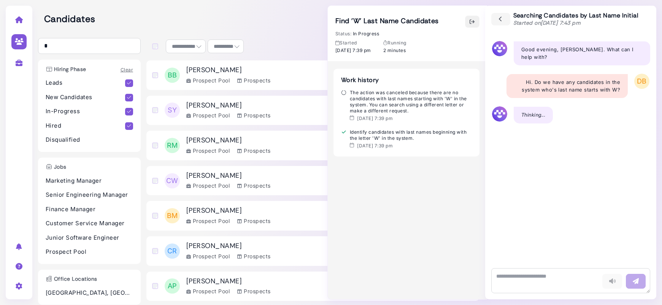  Describe the element at coordinates (56, 167) in the screenshot. I see `h3: Jobs` at that location.